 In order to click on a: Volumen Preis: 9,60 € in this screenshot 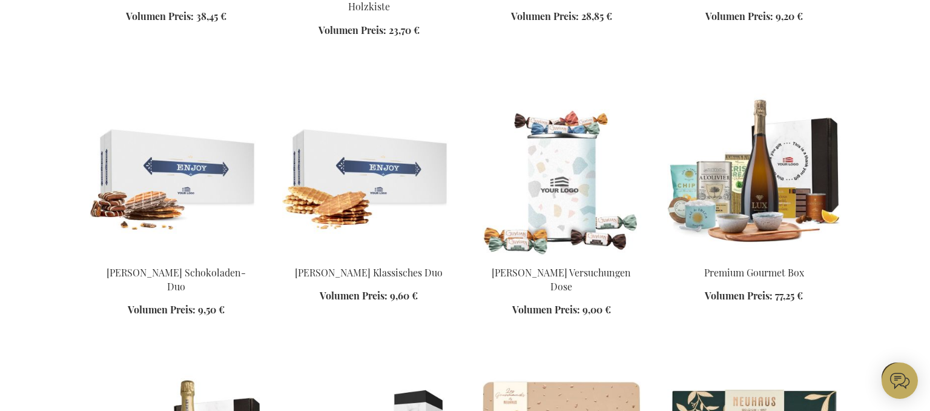, I will do `click(369, 296)`.